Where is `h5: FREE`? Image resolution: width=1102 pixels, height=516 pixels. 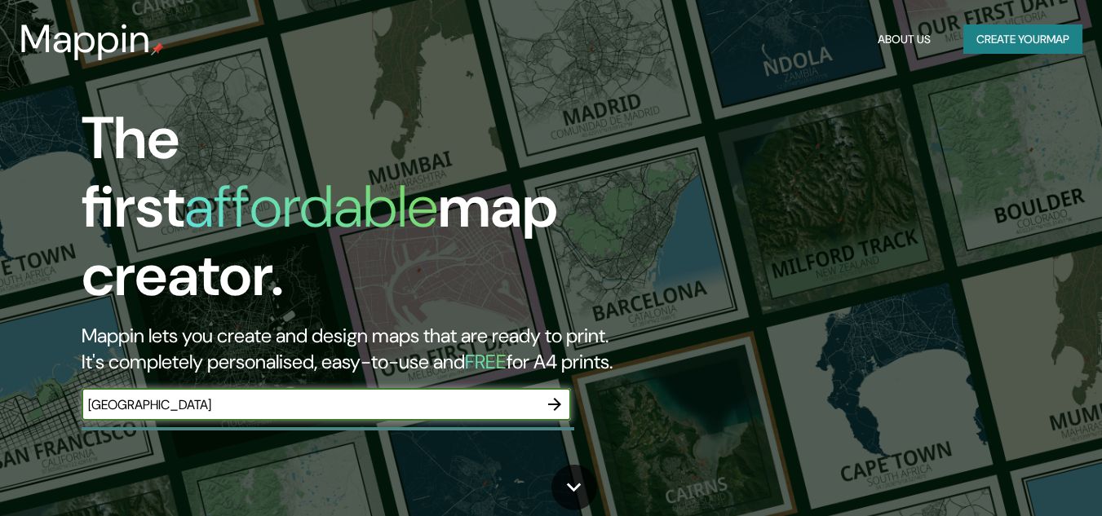 h5: FREE is located at coordinates (485, 361).